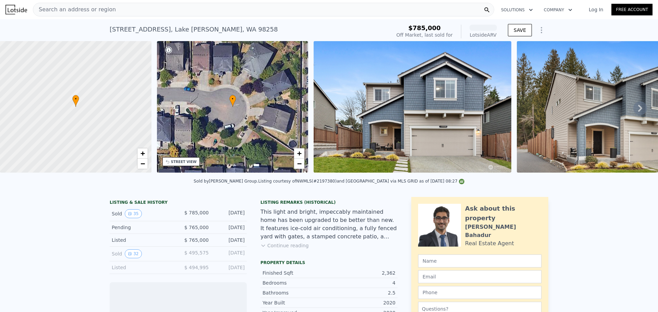 The width and height of the screenshot is (658, 312). Describe the element at coordinates (480, 293) in the screenshot. I see `input: Phone` at that location.